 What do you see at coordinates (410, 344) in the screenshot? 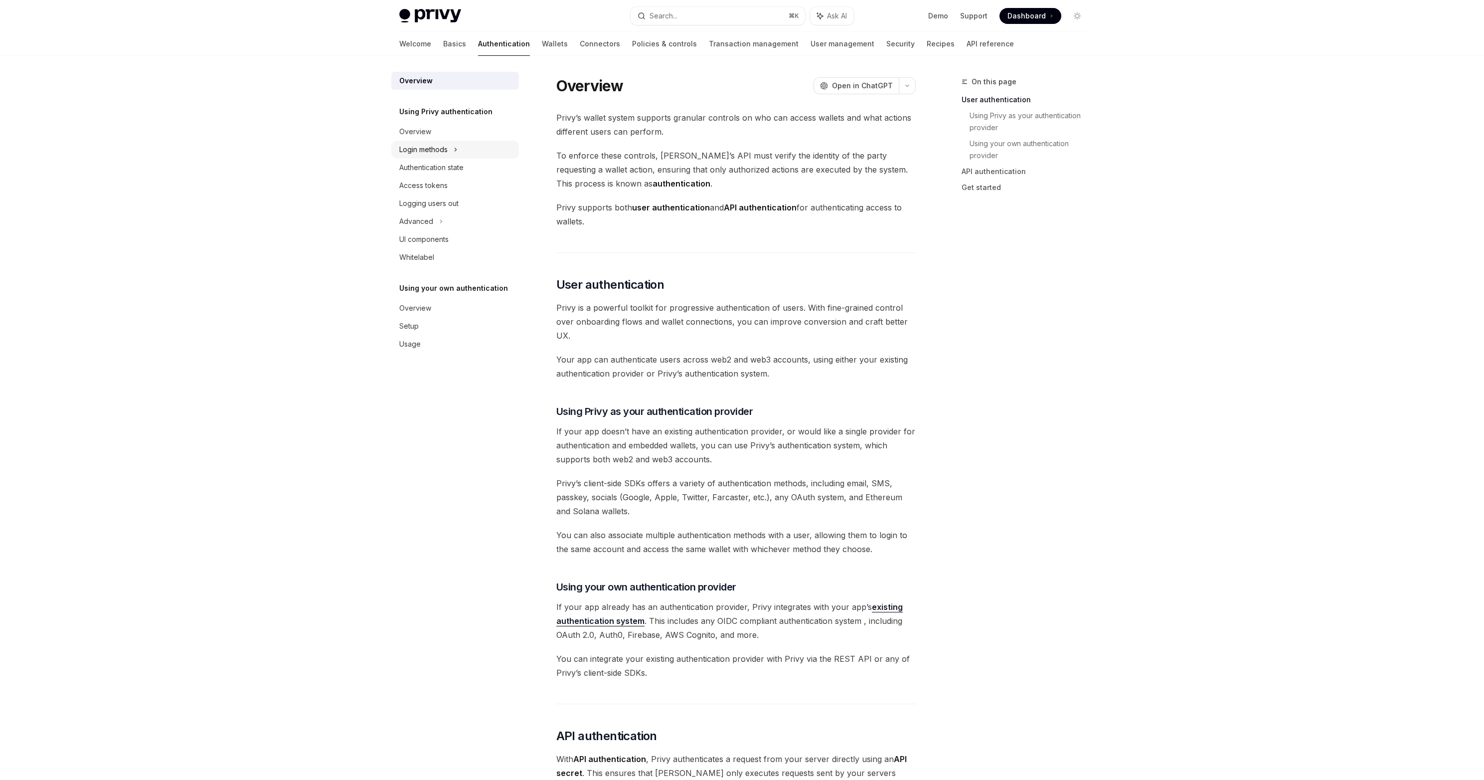
I see `div: Usage` at bounding box center [410, 344].